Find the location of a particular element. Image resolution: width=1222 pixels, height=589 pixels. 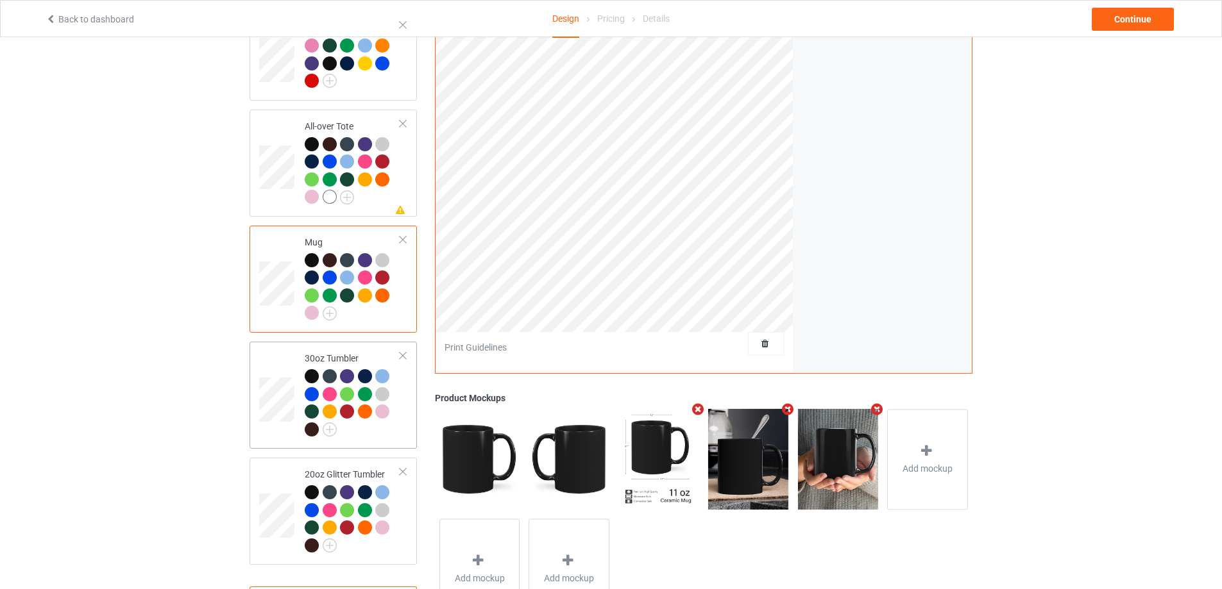

a: Back to dashboard is located at coordinates (90, 19).